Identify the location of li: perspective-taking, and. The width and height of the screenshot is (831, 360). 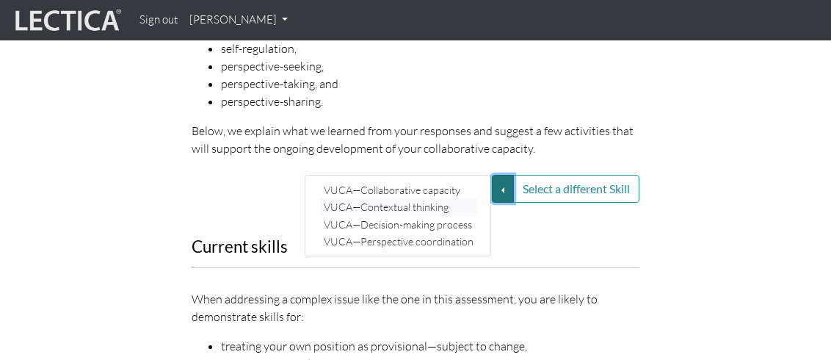
(430, 84).